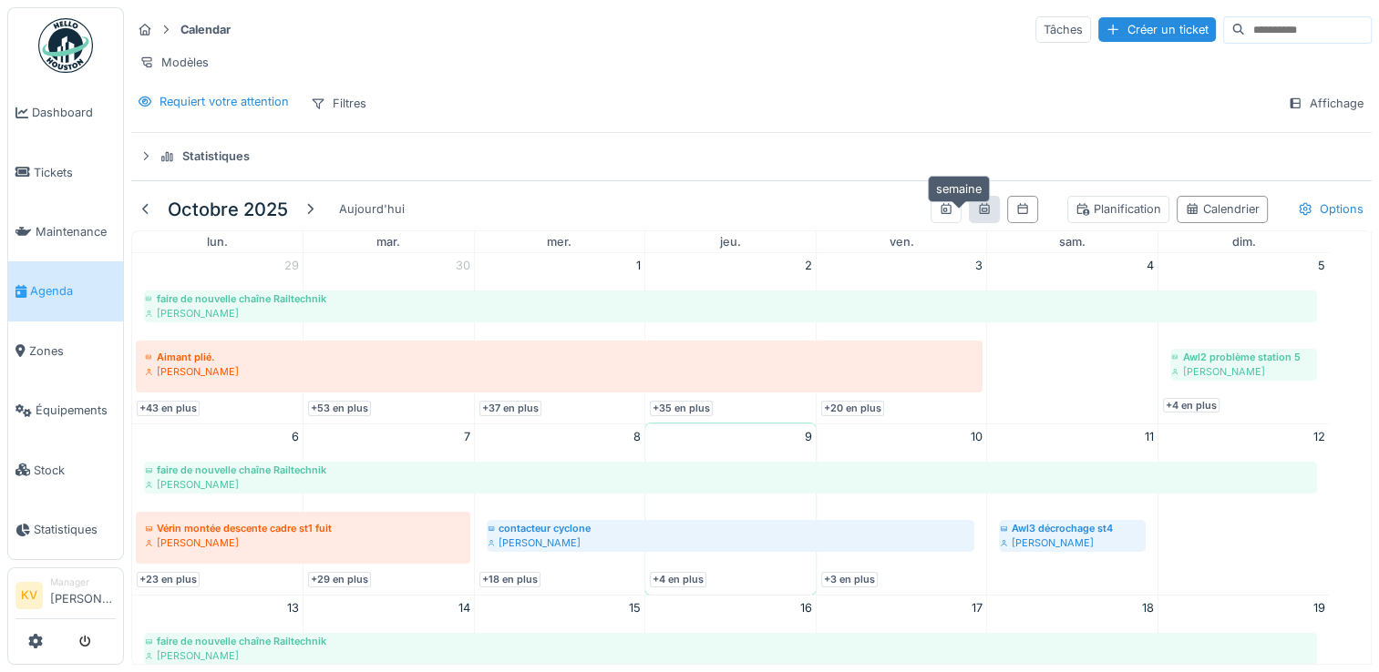  What do you see at coordinates (464, 608) in the screenshot?
I see `a: 14 octobre 2025` at bounding box center [464, 608].